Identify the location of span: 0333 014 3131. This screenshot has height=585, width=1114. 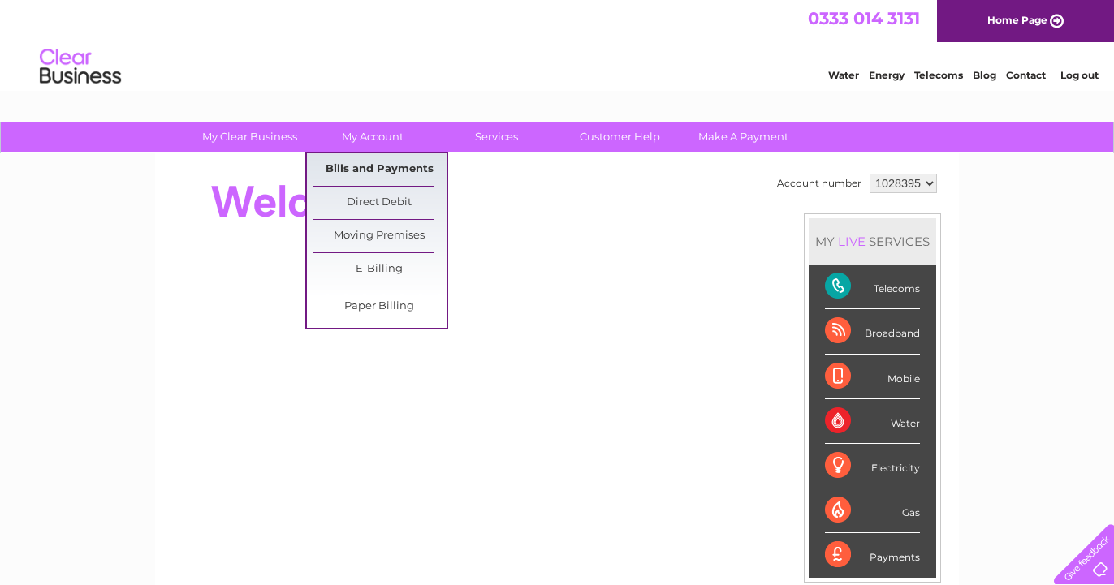
(864, 18).